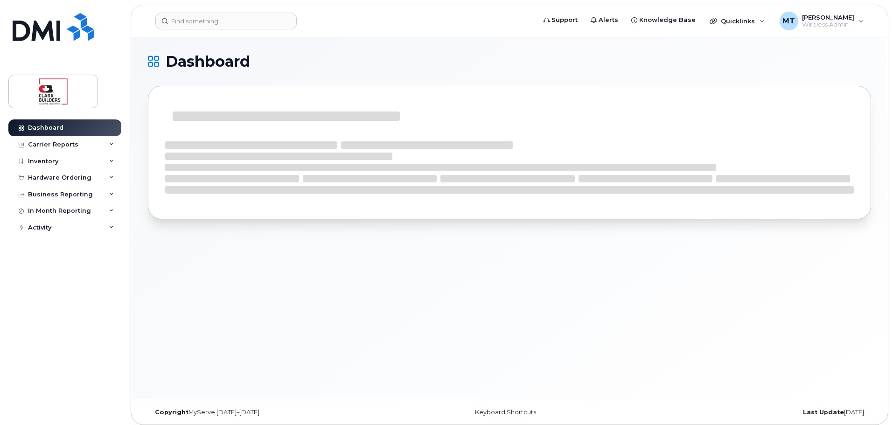  What do you see at coordinates (505, 412) in the screenshot?
I see `a: Keyboard Shortcuts` at bounding box center [505, 412].